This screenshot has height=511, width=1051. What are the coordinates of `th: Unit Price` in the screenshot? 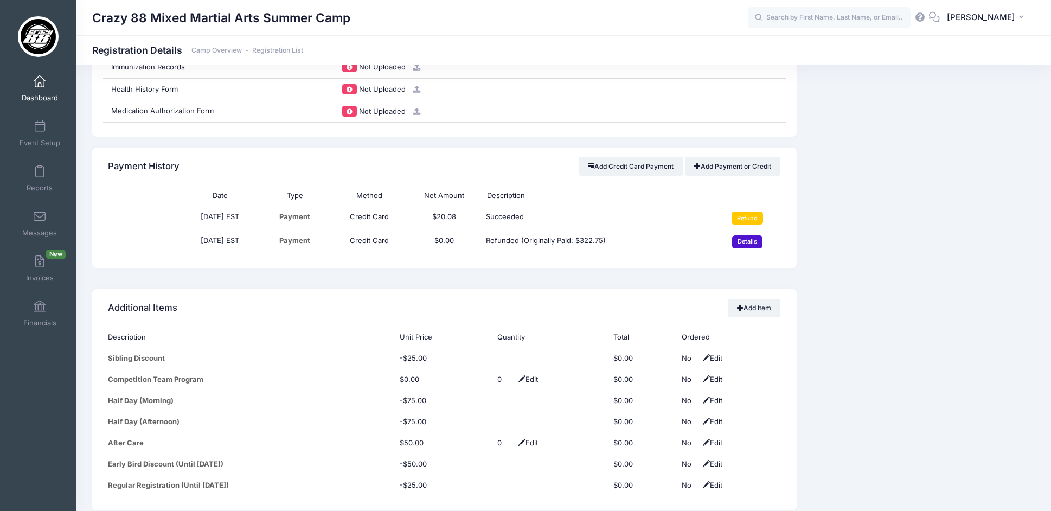 It's located at (443, 337).